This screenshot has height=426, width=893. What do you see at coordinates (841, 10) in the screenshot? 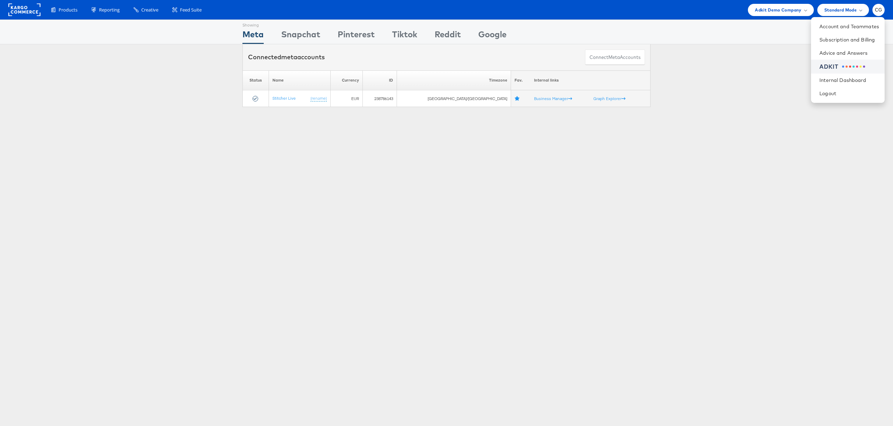
I see `span: Standard Mode` at bounding box center [841, 10].